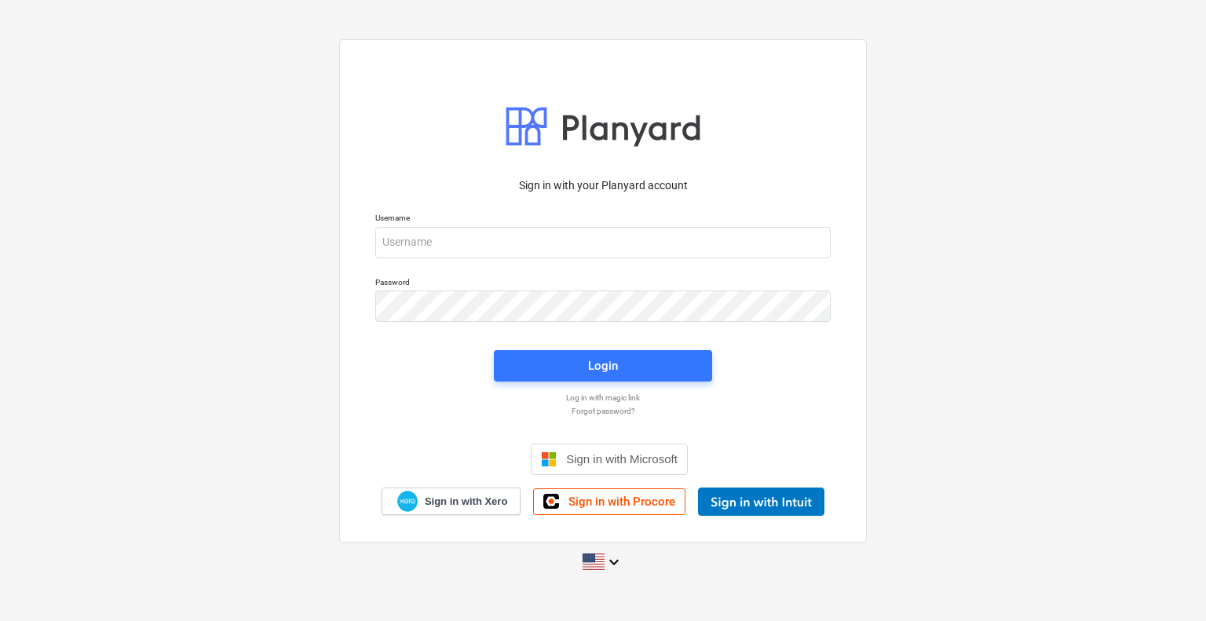 This screenshot has width=1206, height=621. I want to click on p: Log in with magic link, so click(603, 397).